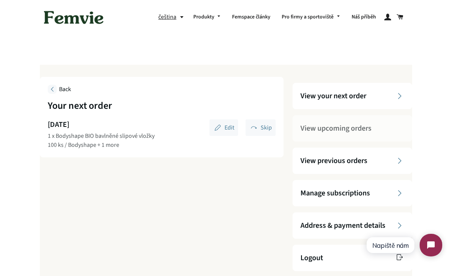  Describe the element at coordinates (101, 140) in the screenshot. I see `span: 1 x Bodyshape BIO bavlněné slipové vložky 100 ks / Bodyshape + 1 more` at that location.